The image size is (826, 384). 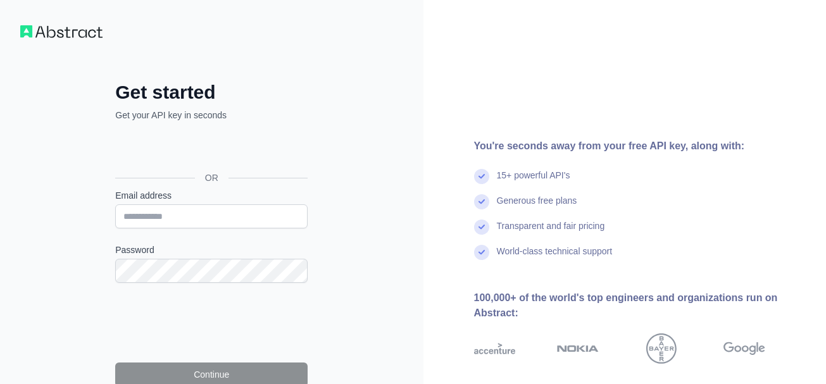 What do you see at coordinates (554, 257) in the screenshot?
I see `div: World-class technical support` at bounding box center [554, 257].